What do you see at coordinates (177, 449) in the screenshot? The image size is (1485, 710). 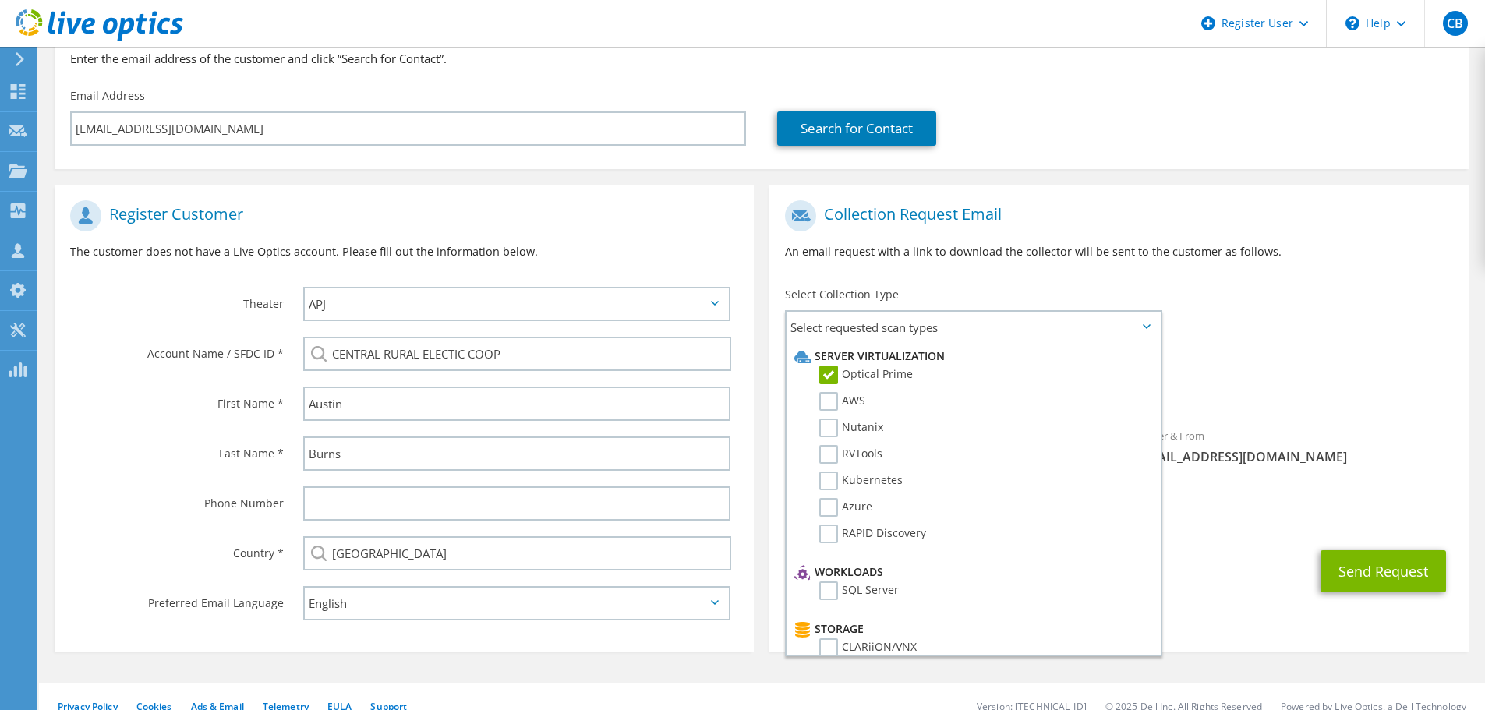 I see `label: Last Name *` at bounding box center [177, 449].